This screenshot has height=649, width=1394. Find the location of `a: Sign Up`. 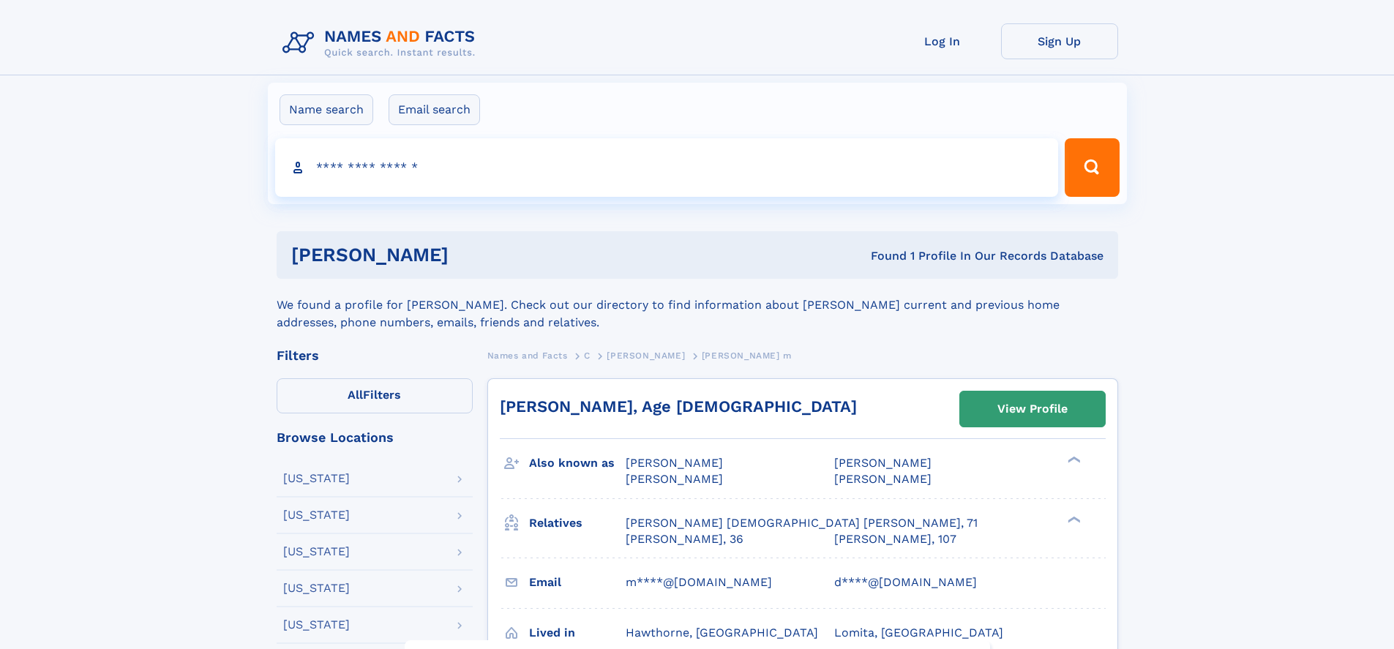

a: Sign Up is located at coordinates (1060, 41).